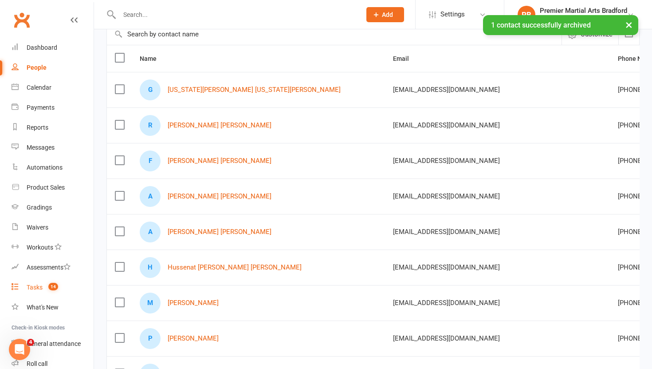  Describe the element at coordinates (150, 125) in the screenshot. I see `div: R` at that location.